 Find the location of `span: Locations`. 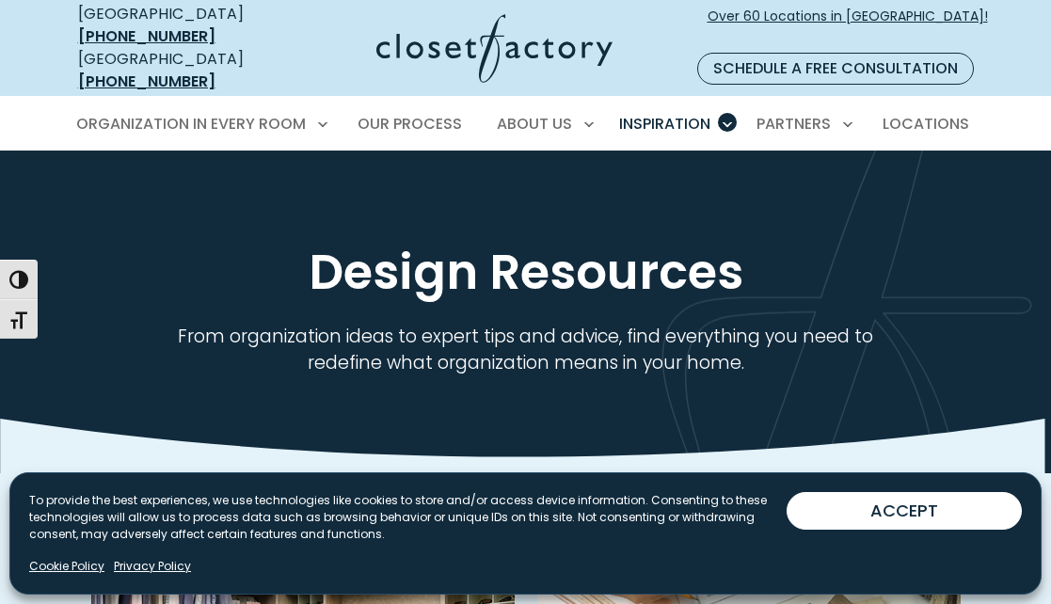

span: Locations is located at coordinates (926, 123).